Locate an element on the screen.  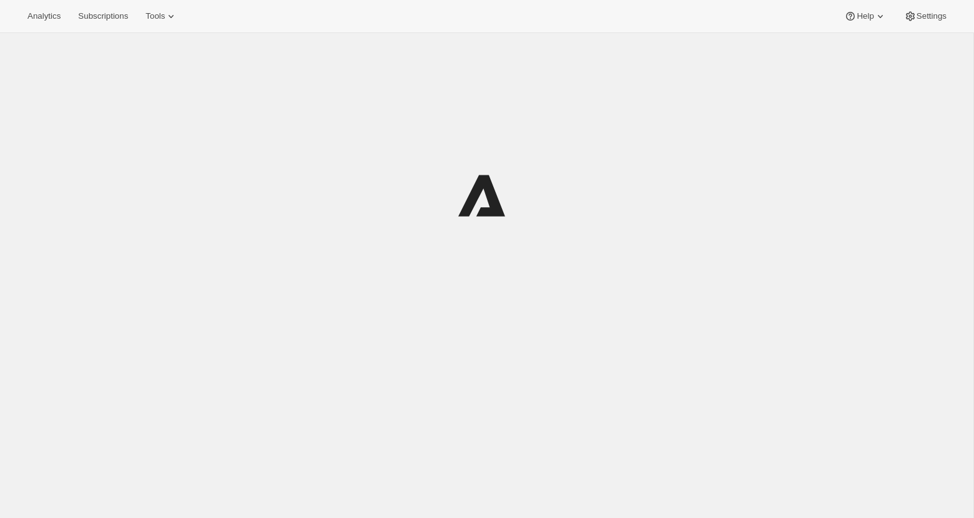
button: Help is located at coordinates (865, 16).